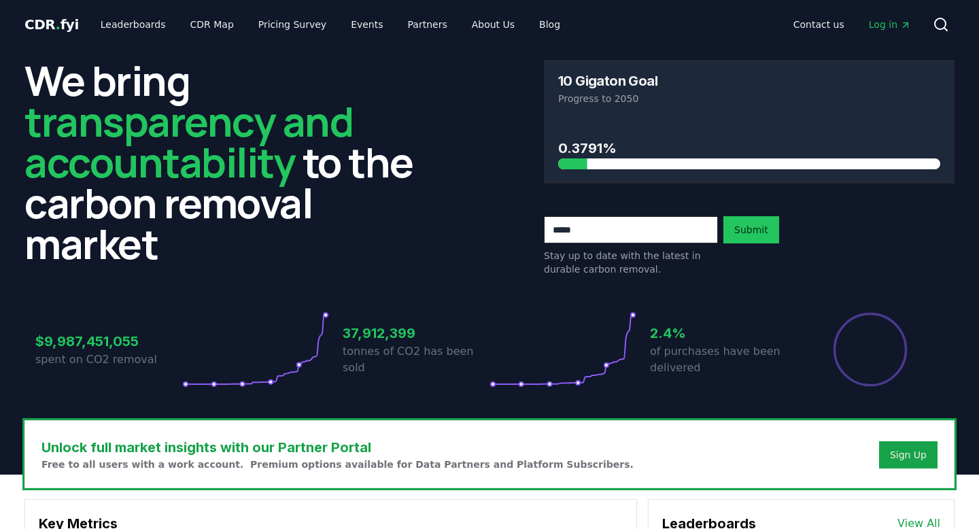 The height and width of the screenshot is (529, 979). I want to click on a: Pricing Survey, so click(292, 24).